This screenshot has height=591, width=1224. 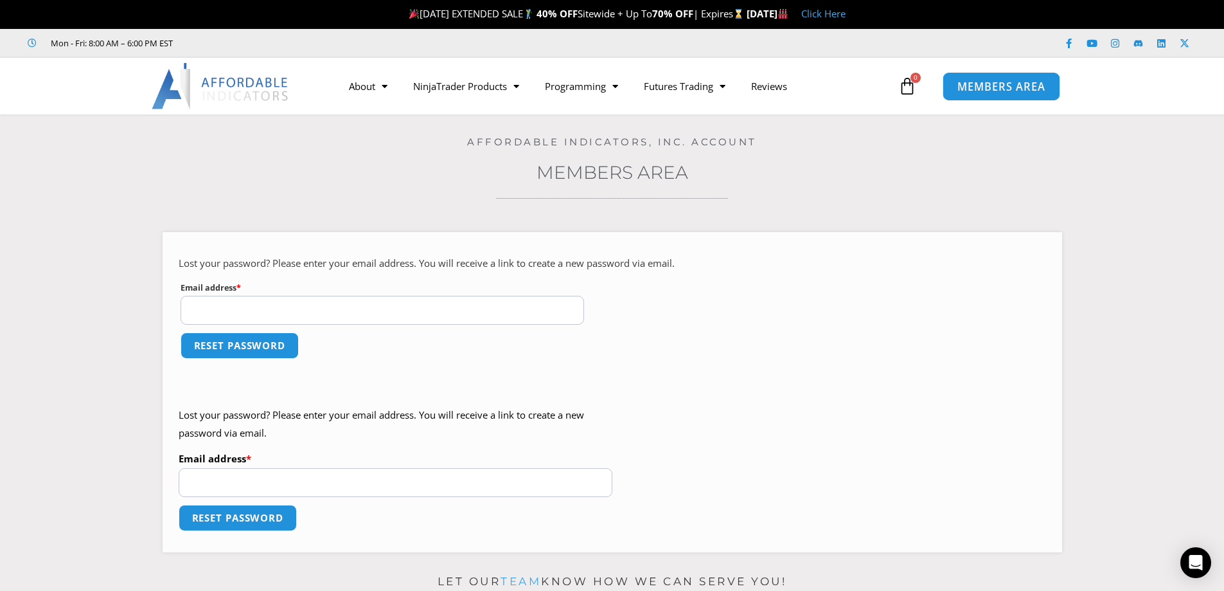 What do you see at coordinates (1196, 562) in the screenshot?
I see `div: Open Intercom Messenger` at bounding box center [1196, 562].